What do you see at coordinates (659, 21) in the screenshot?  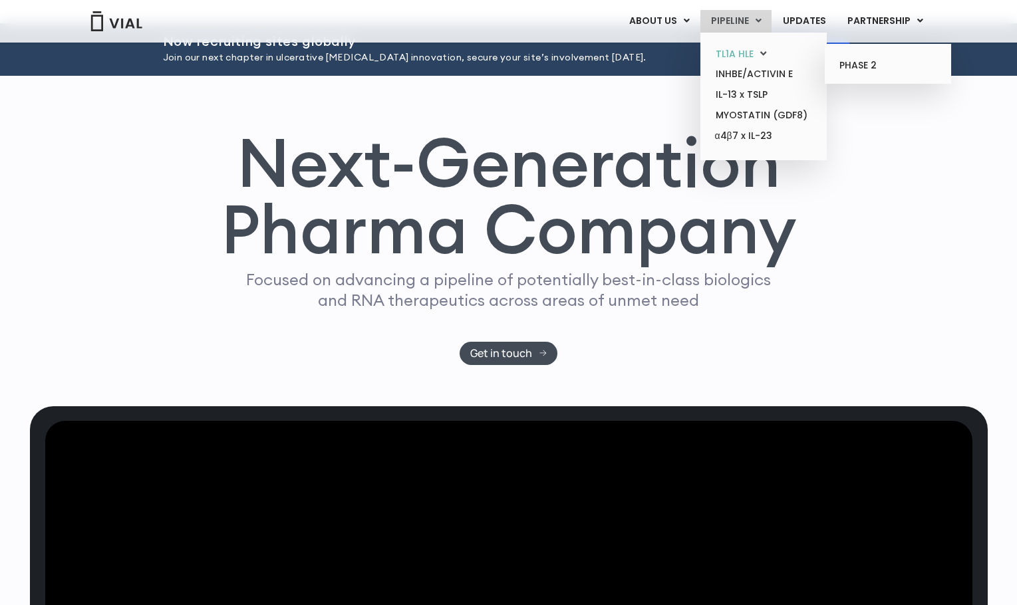 I see `a: ABOUT USMenu Toggle` at bounding box center [659, 21].